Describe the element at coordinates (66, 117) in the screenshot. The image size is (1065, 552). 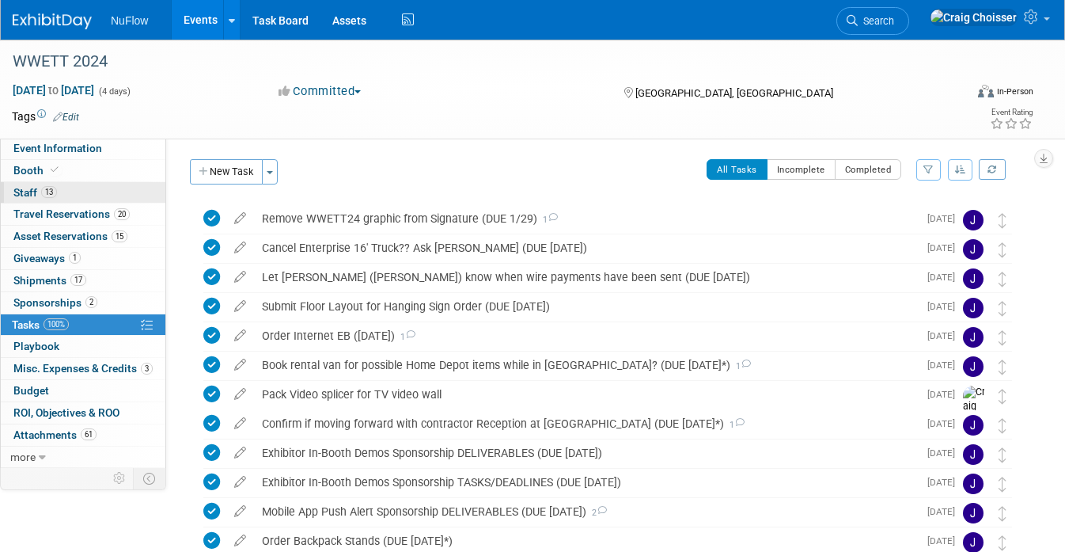
I see `a: Edit` at that location.